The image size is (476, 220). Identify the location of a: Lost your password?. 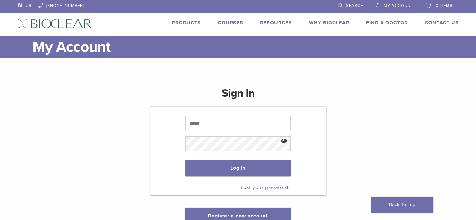
(265, 187).